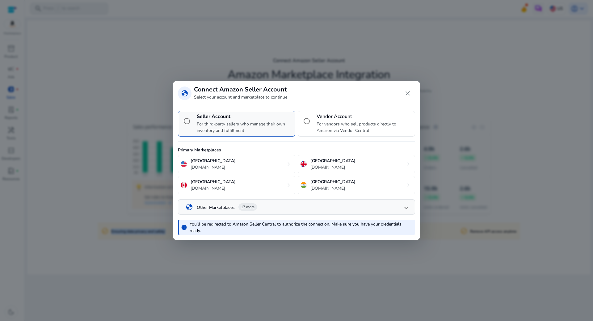 The height and width of the screenshot is (321, 593). I want to click on span: info, so click(184, 227).